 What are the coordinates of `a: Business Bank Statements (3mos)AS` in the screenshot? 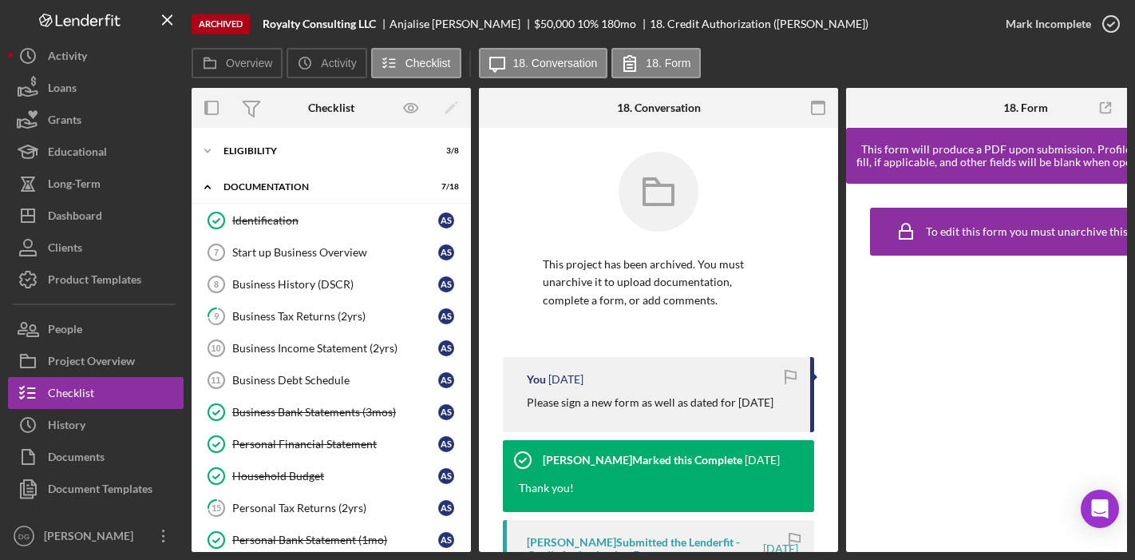 It's located at (331, 412).